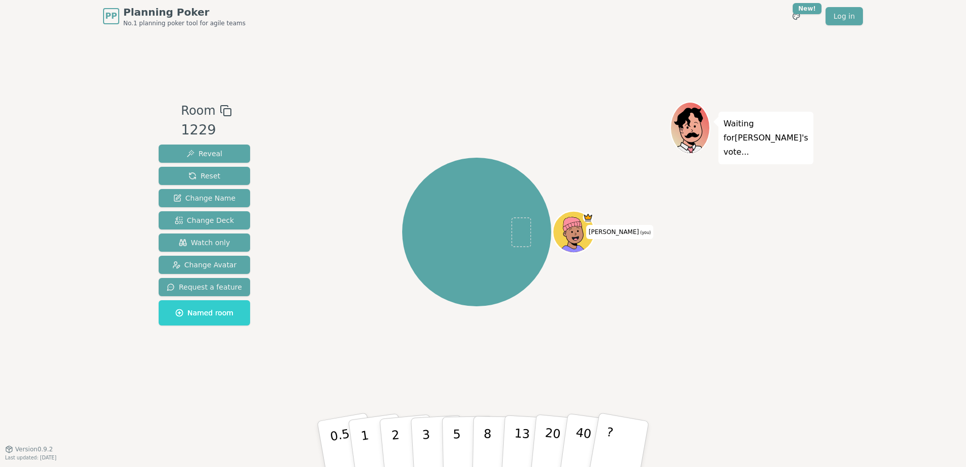  I want to click on div: New!, so click(807, 9).